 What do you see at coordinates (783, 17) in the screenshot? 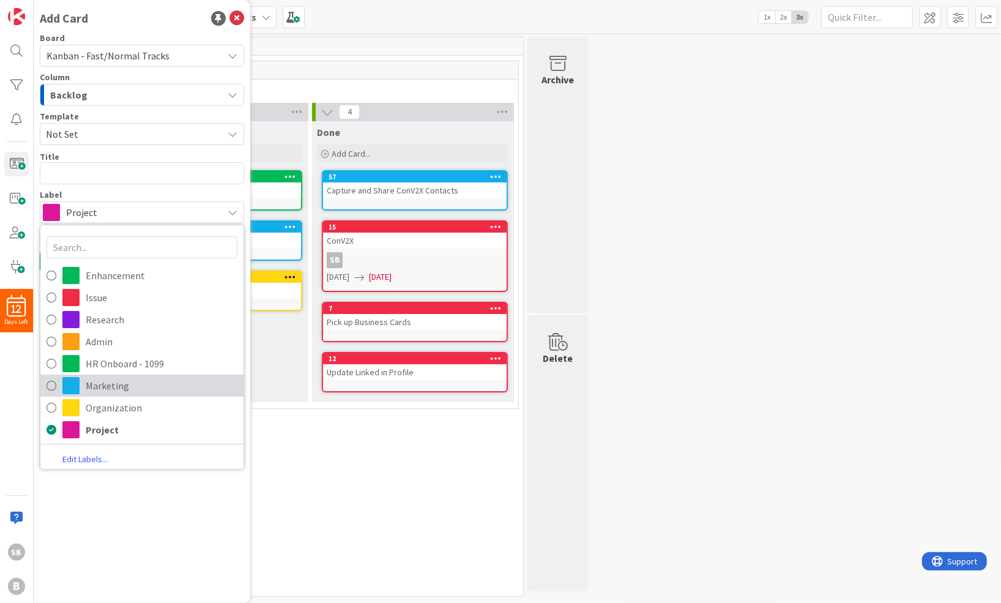
I see `span: 2x` at bounding box center [783, 17].